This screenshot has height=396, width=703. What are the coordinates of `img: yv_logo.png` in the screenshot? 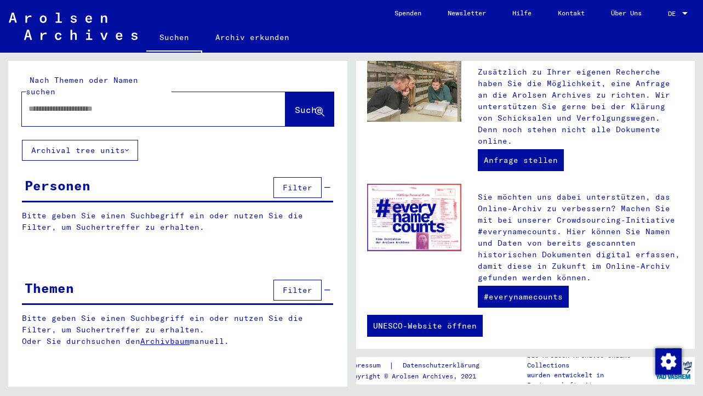 It's located at (674, 370).